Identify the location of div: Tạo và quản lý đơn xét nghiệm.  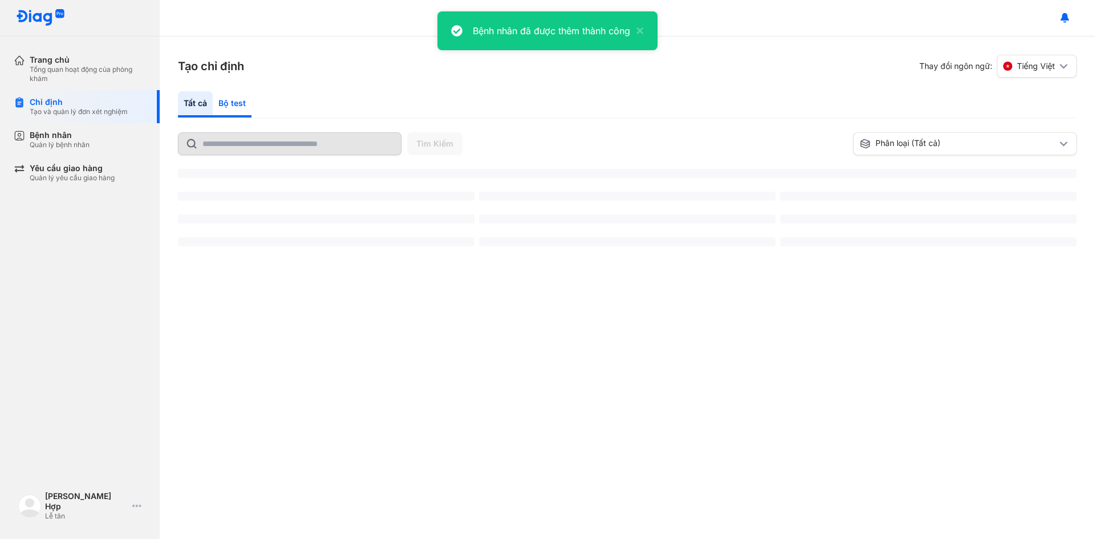
(79, 112).